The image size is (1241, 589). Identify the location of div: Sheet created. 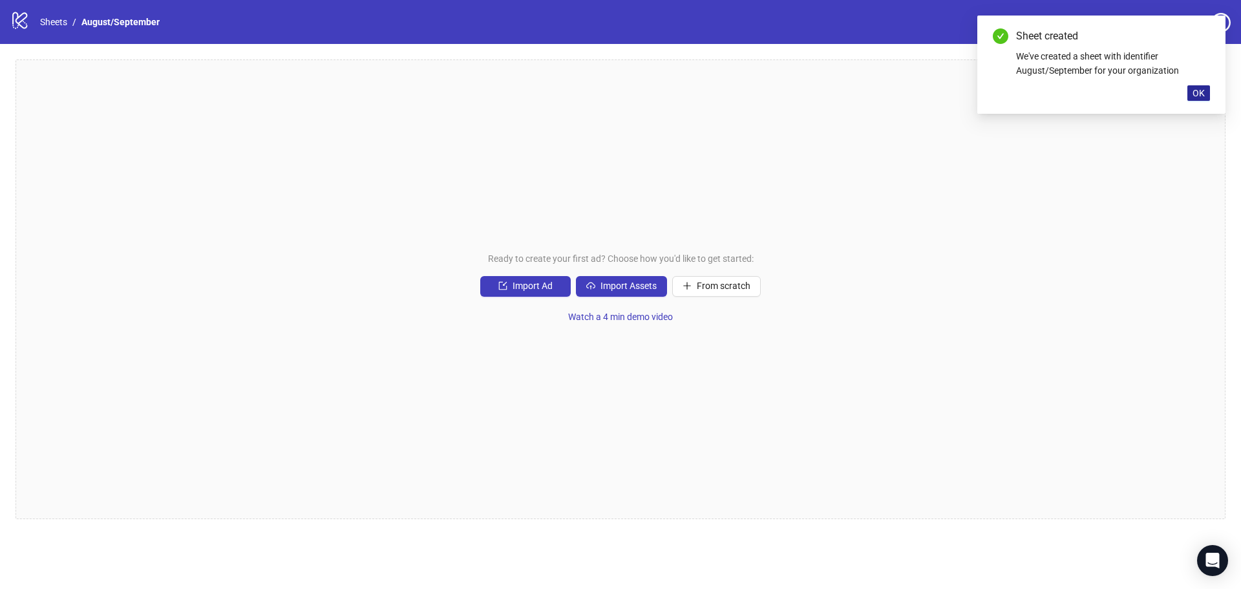
(1113, 36).